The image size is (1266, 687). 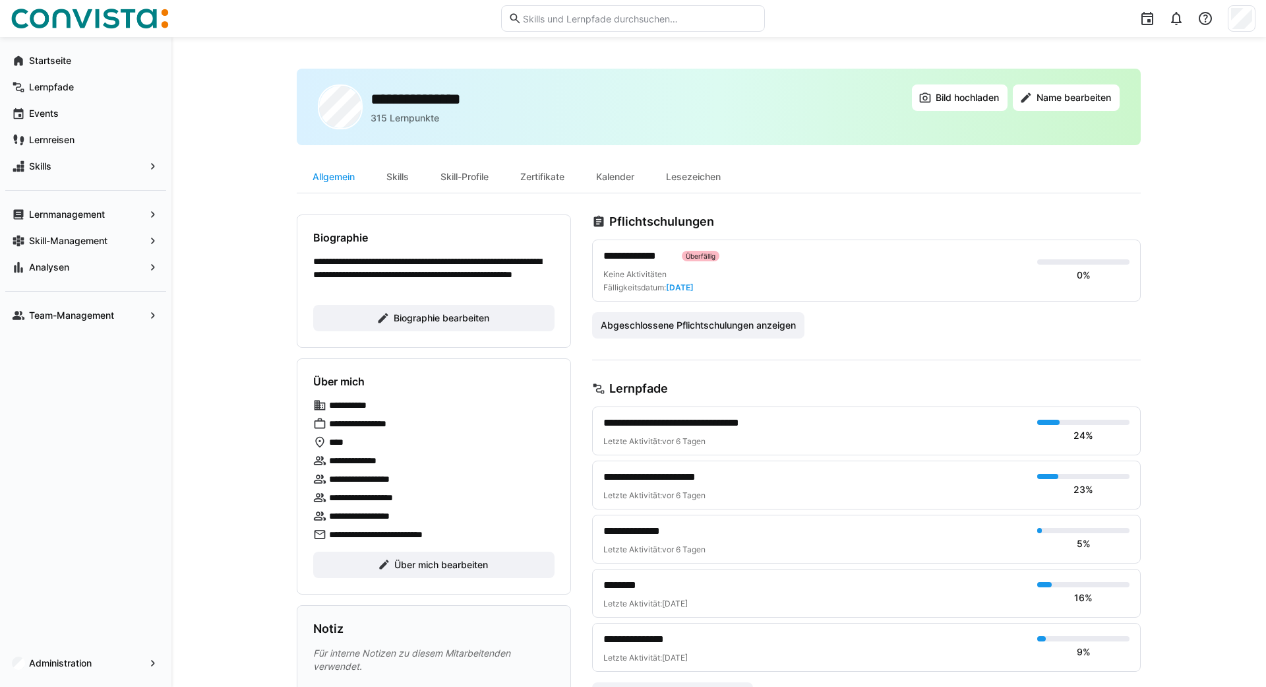 I want to click on button: Abgeschlossene Pflichtschulungen anzeigen, so click(x=698, y=325).